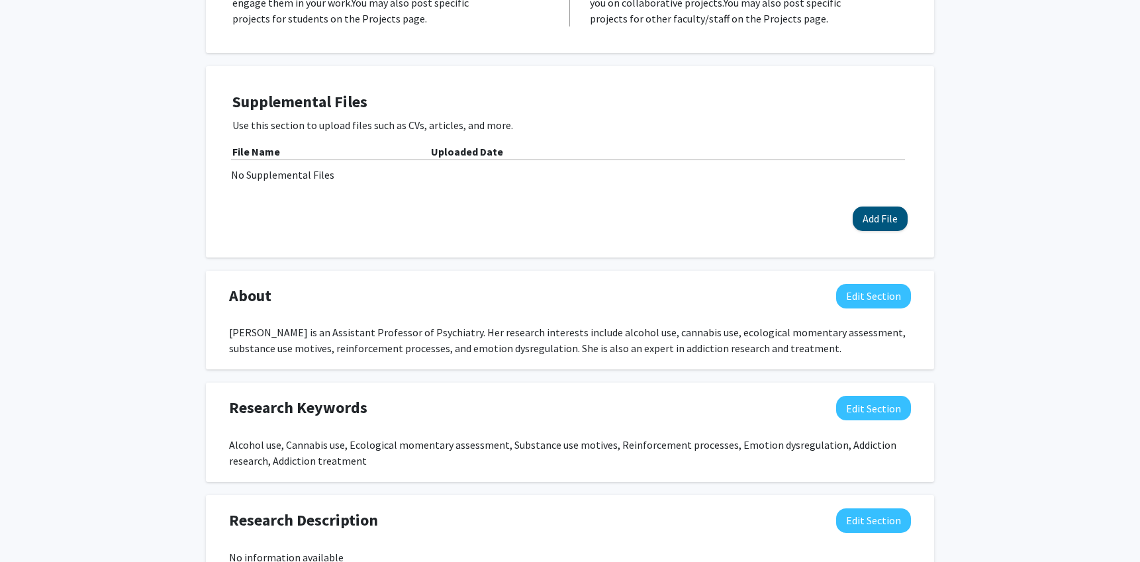  Describe the element at coordinates (873, 520) in the screenshot. I see `button: Edit Research Description` at that location.